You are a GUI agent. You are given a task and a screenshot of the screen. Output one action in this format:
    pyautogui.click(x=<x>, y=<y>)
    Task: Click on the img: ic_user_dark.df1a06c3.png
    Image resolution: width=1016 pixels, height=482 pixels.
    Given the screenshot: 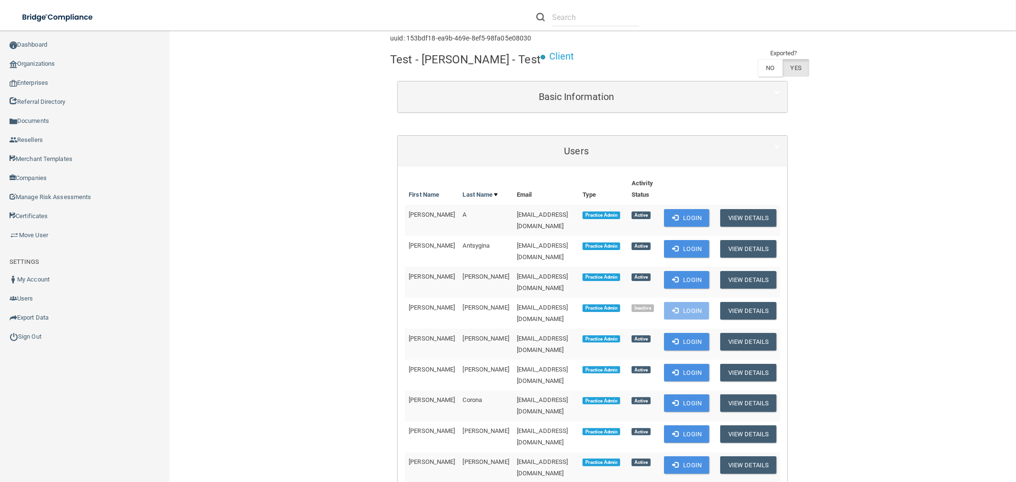 What is the action you would take?
    pyautogui.click(x=13, y=280)
    